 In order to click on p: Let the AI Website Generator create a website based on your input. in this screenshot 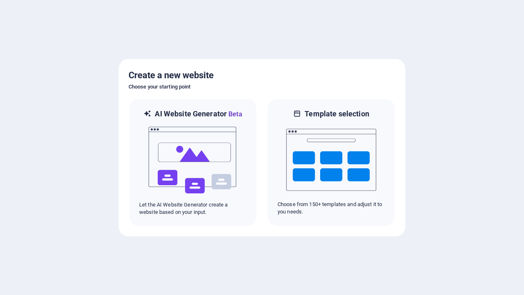, I will do `click(193, 208)`.